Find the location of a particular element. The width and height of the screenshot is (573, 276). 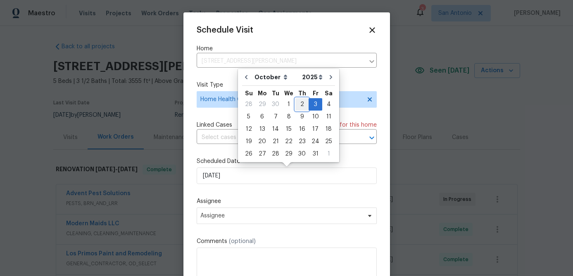

button: Go to previous month is located at coordinates (246, 77).